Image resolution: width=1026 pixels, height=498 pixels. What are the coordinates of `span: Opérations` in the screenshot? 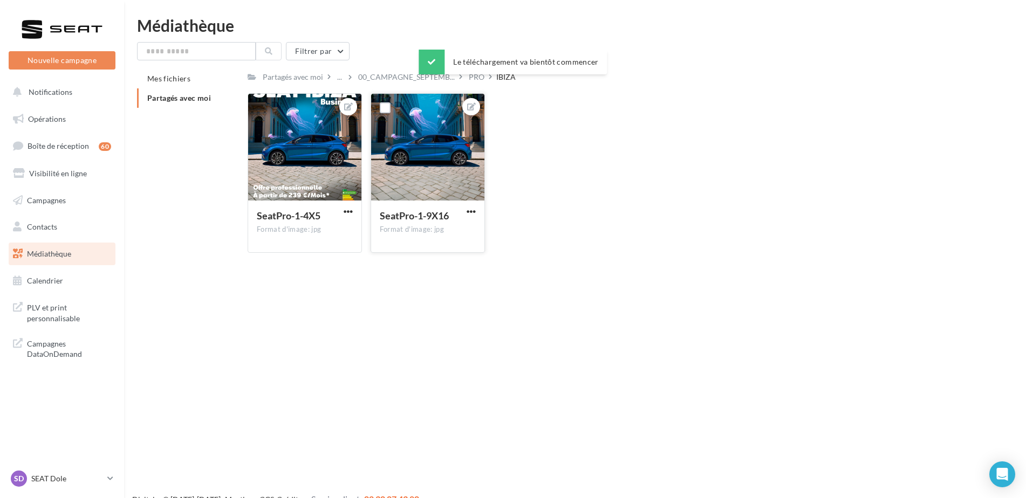 It's located at (47, 119).